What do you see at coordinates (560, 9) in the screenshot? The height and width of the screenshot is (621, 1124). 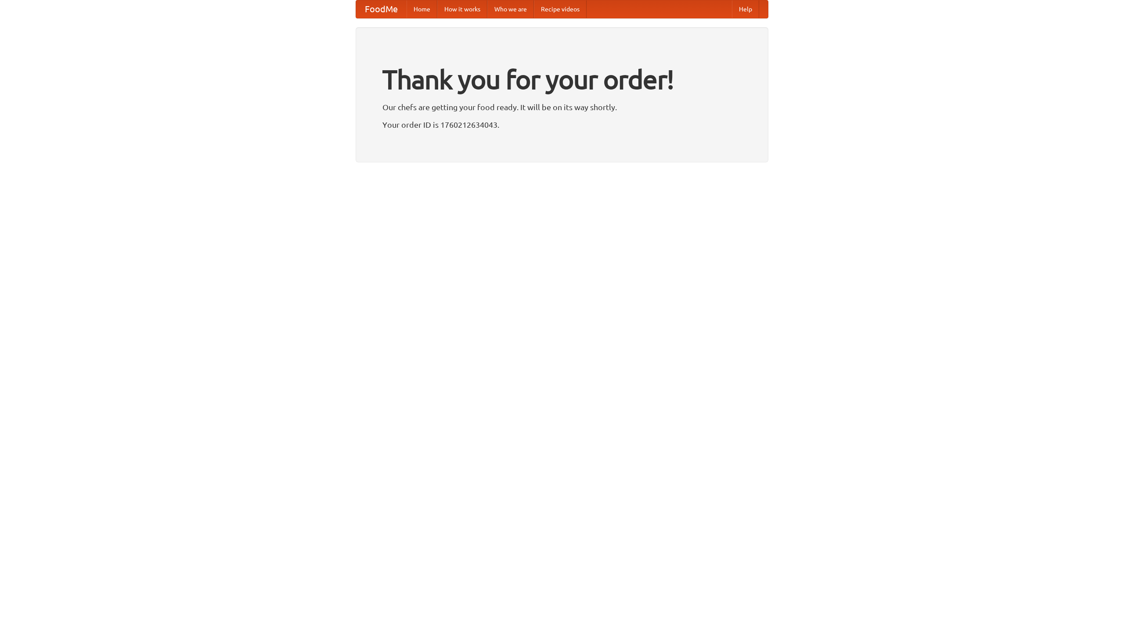 I see `a: Recipe videos` at bounding box center [560, 9].